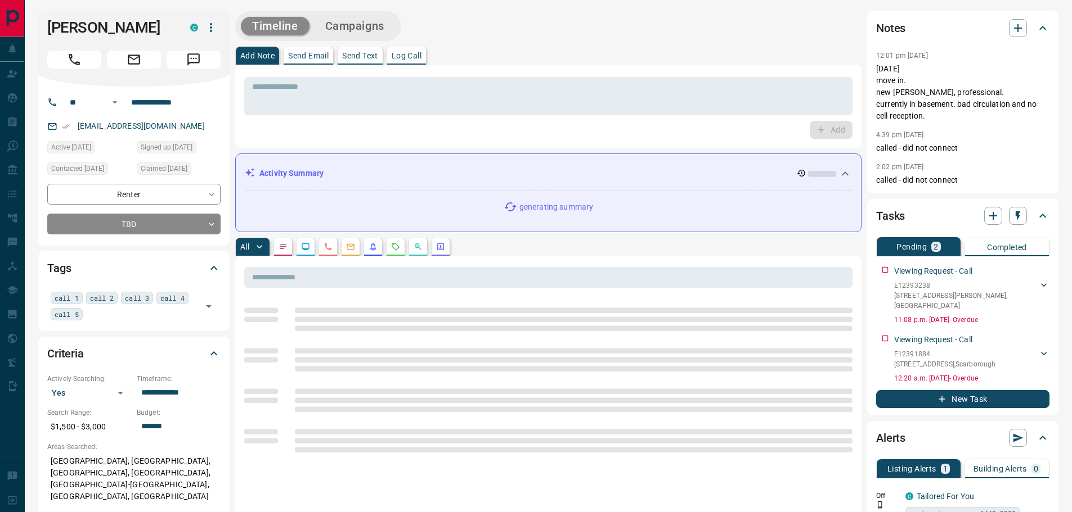 This screenshot has height=512, width=1072. Describe the element at coordinates (178, 379) in the screenshot. I see `p: Timeframe:` at that location.